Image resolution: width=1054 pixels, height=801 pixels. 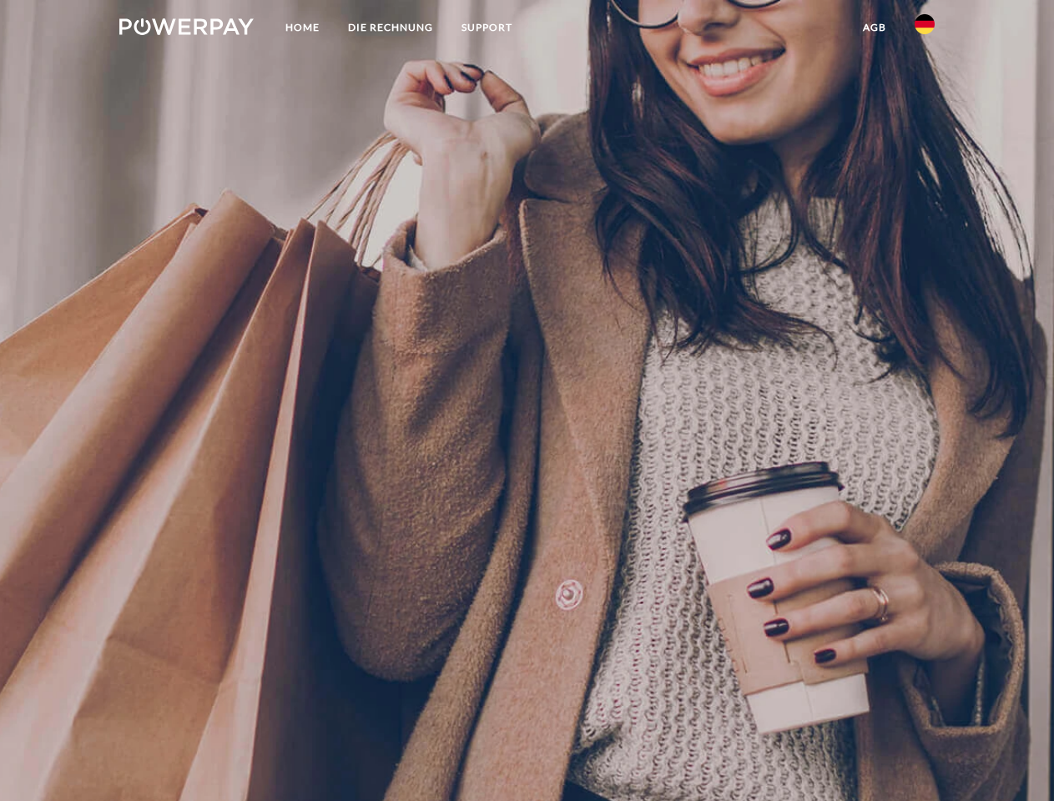 I want to click on a: agb, so click(x=874, y=28).